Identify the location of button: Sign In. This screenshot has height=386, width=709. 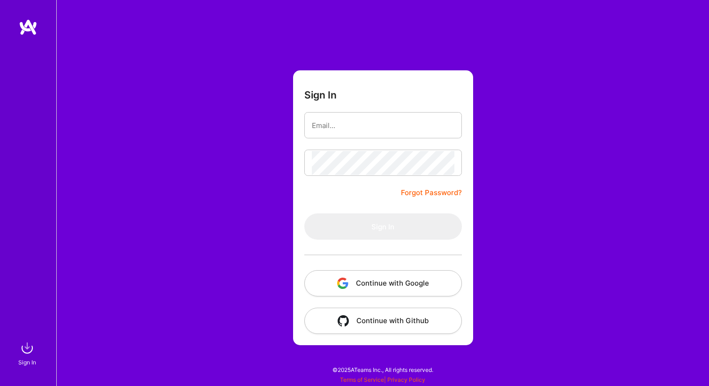
(383, 227).